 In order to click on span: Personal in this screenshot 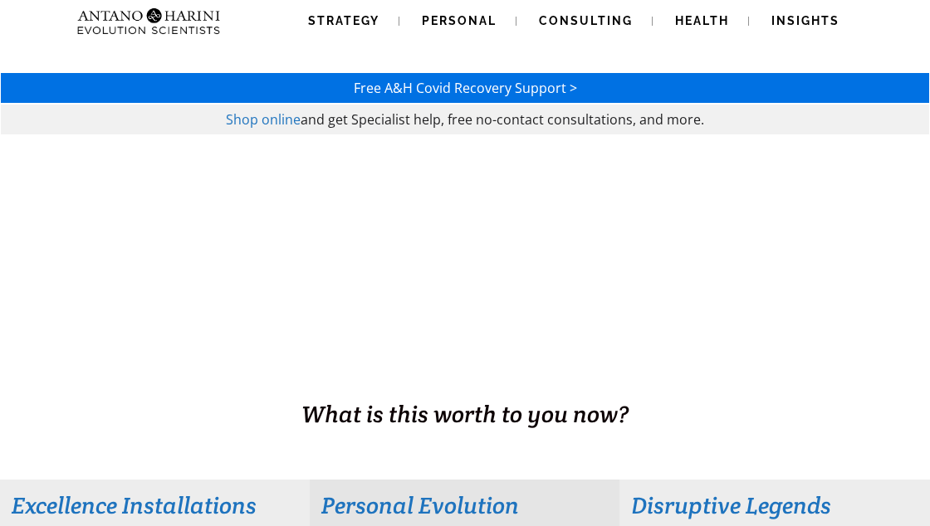, I will do `click(459, 21)`.